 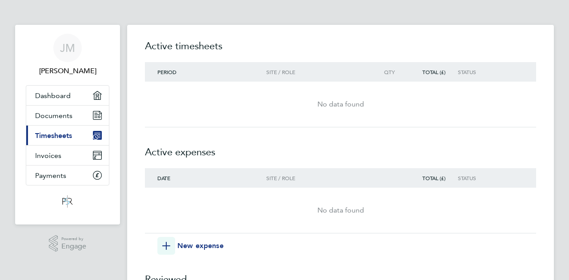 What do you see at coordinates (68, 136) in the screenshot?
I see `a: Timesheets` at bounding box center [68, 136].